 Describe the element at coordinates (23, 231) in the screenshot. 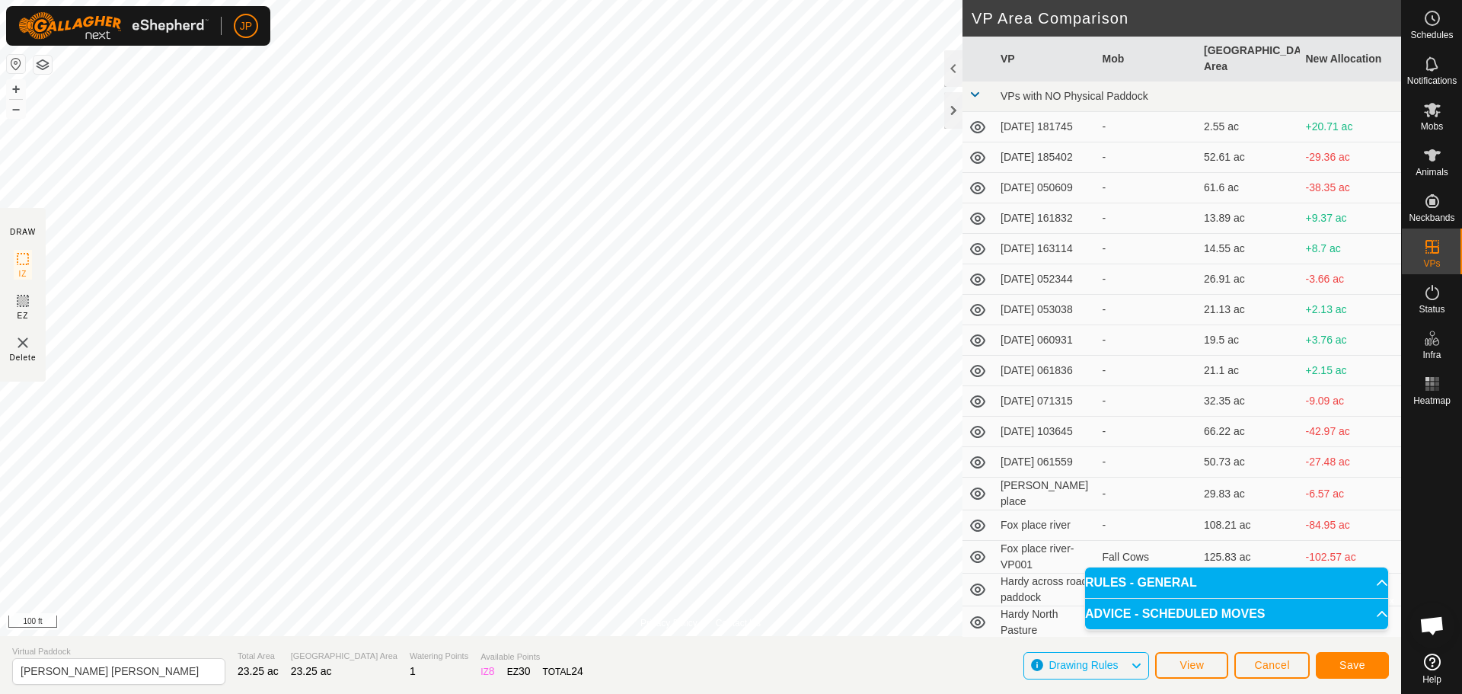

I see `div: DRAW` at that location.